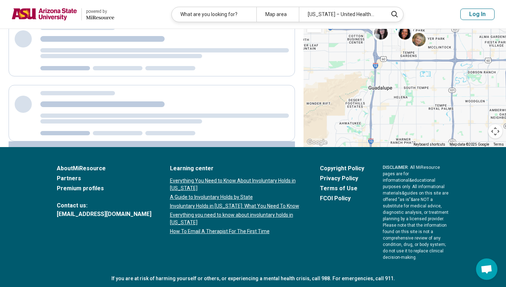  What do you see at coordinates (429, 145) in the screenshot?
I see `button: Keyboard shortcuts` at bounding box center [429, 145].